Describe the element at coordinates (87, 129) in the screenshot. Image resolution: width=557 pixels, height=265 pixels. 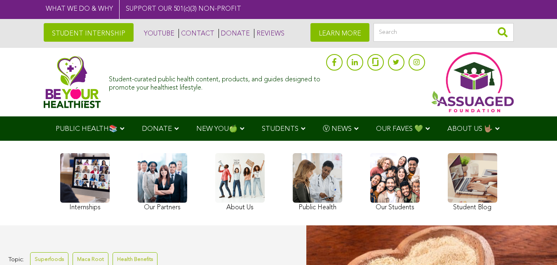
I see `span: PUBLIC HEALTH📚` at that location.